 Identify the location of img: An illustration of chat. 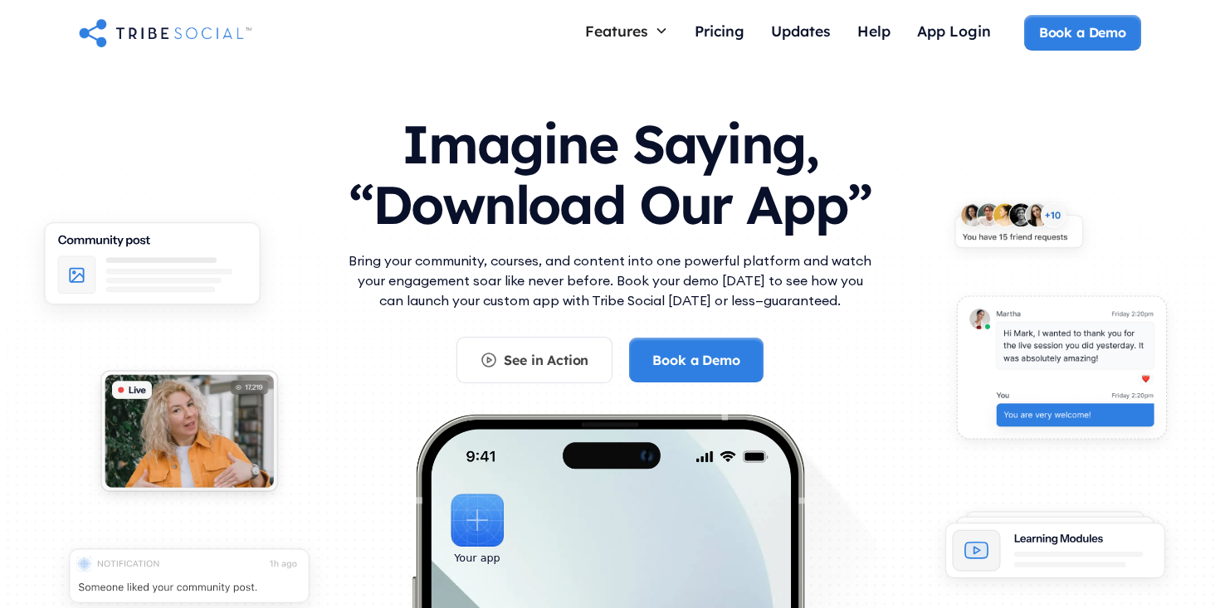
(1062, 372).